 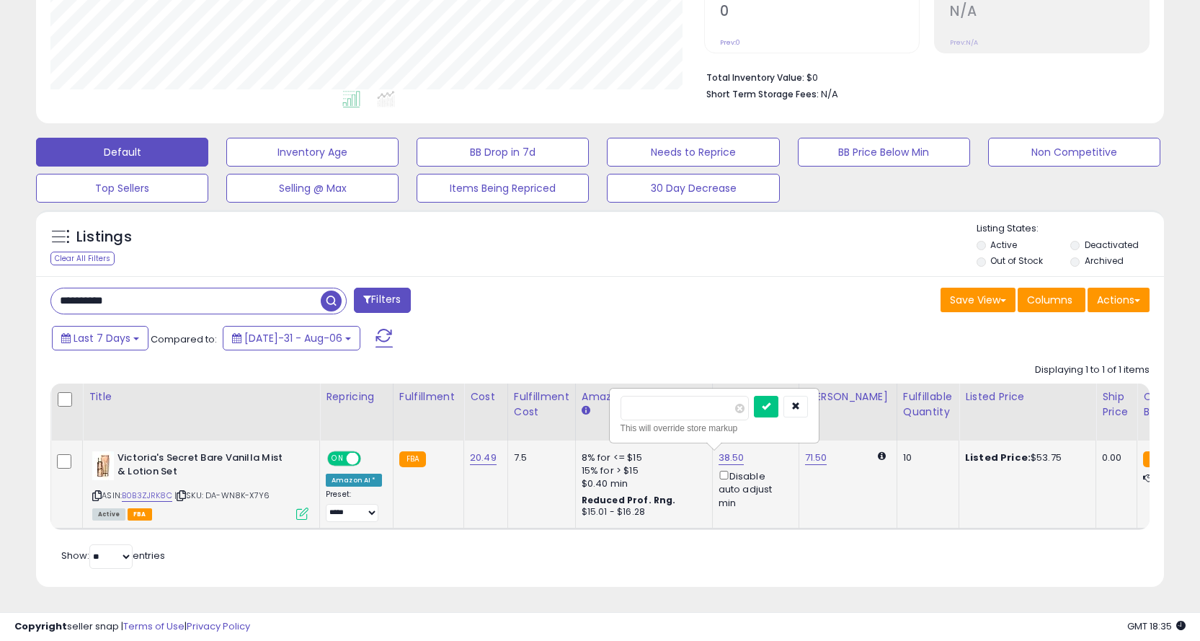 I want to click on div: Displaying 1 to 1 of 1 items, so click(x=1092, y=370).